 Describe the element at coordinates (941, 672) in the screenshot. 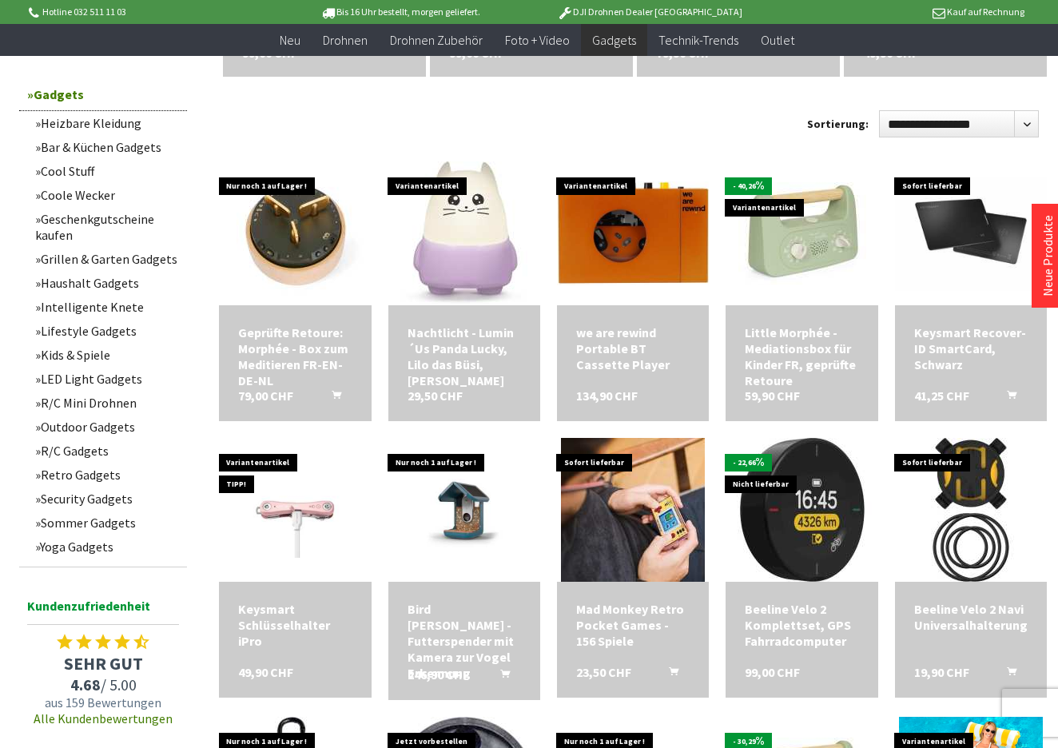

I see `span: 19,90 CHF` at that location.